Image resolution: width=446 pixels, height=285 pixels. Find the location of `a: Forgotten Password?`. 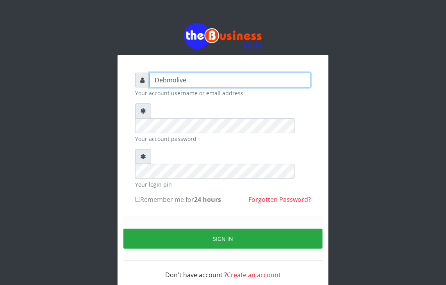

a: Forgotten Password? is located at coordinates (280, 200).